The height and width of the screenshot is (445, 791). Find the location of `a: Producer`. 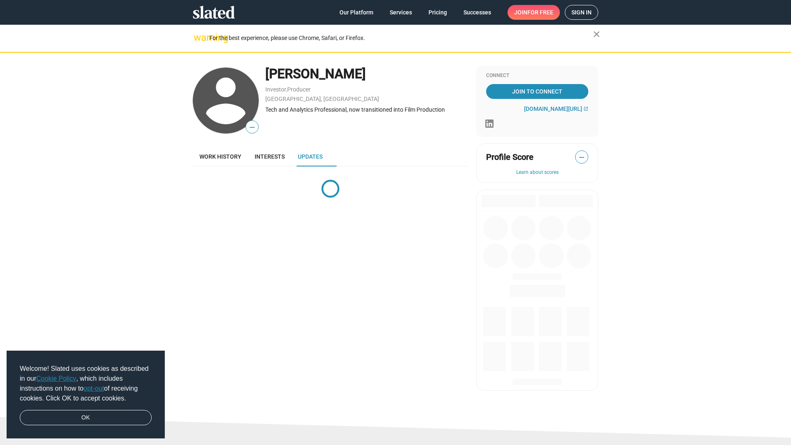

a: Producer is located at coordinates (299, 89).